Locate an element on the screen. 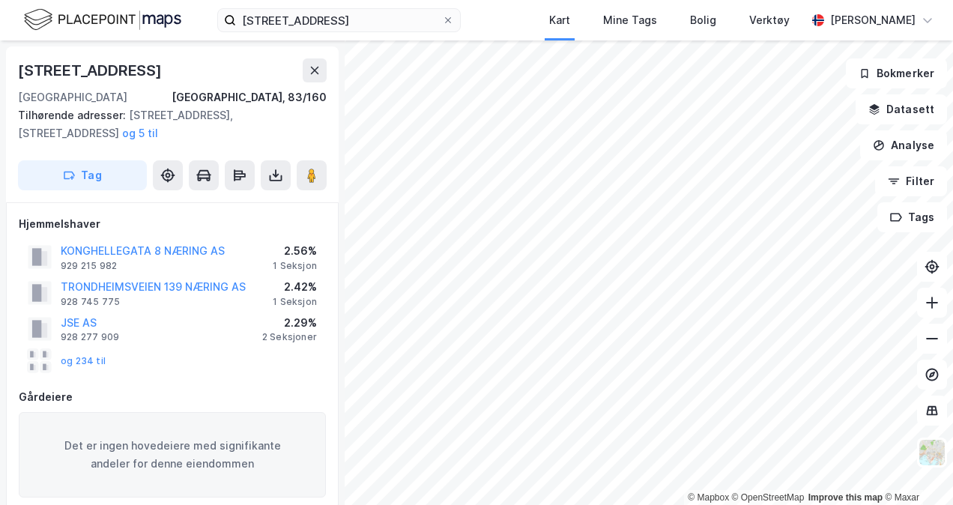 The width and height of the screenshot is (953, 505). div: Mine Tags is located at coordinates (630, 20).